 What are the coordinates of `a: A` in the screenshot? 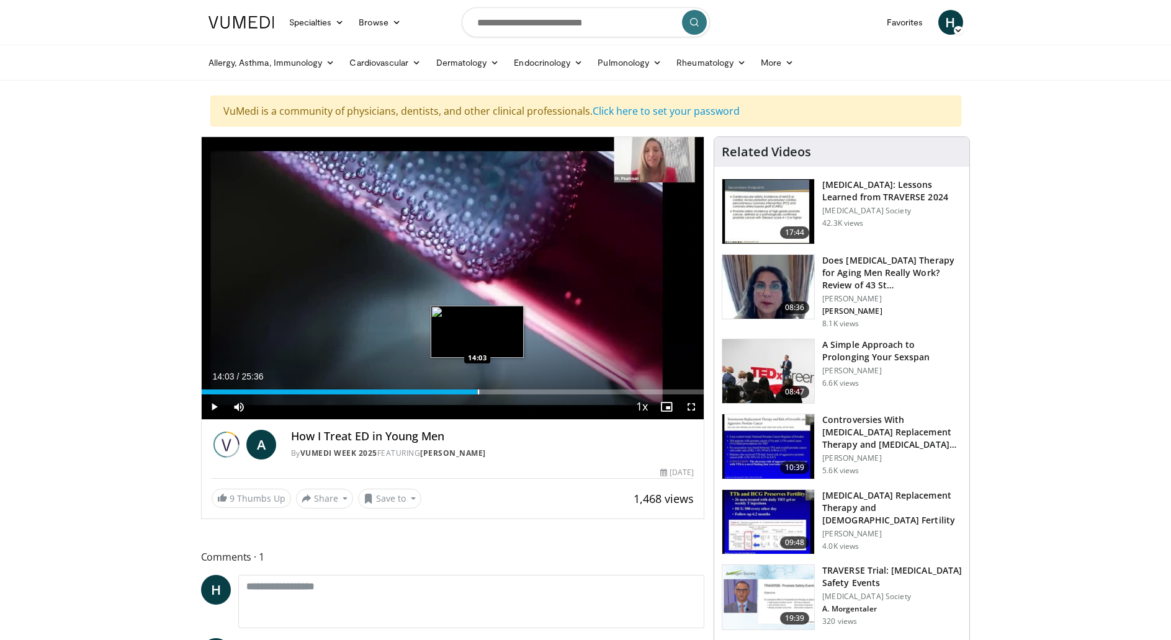 It's located at (261, 445).